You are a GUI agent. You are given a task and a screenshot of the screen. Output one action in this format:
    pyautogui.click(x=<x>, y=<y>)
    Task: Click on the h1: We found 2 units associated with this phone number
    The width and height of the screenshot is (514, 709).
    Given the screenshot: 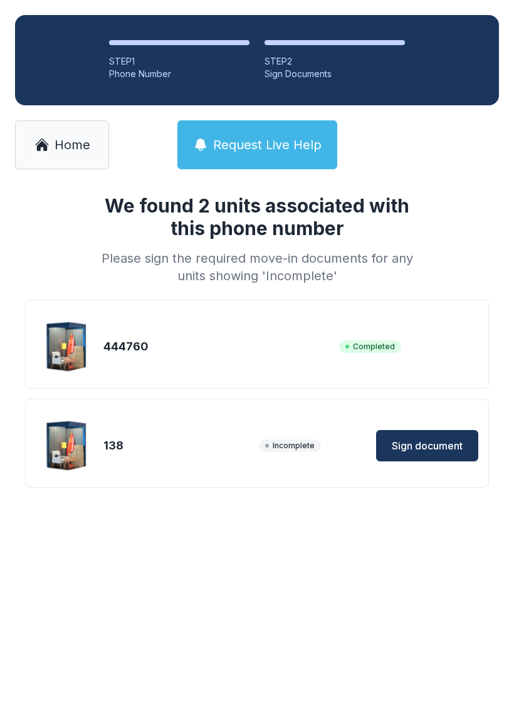 What is the action you would take?
    pyautogui.click(x=257, y=217)
    